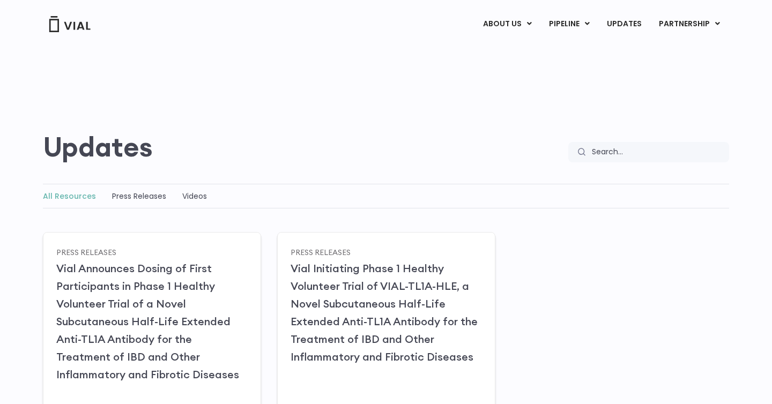 The width and height of the screenshot is (772, 404). Describe the element at coordinates (384, 313) in the screenshot. I see `a: Vial Initiating Phase 1 Healthy Volunteer Trial of VIAL-TL1A-HLE, a Novel Subcutaneous Half-Life ...` at that location.